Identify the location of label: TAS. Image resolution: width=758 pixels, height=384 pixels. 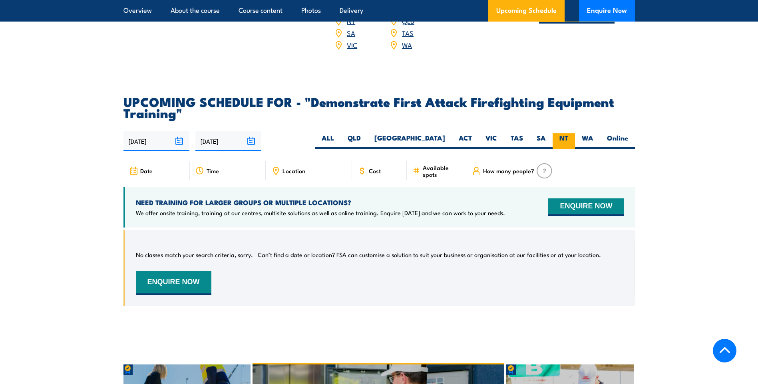
(517, 141).